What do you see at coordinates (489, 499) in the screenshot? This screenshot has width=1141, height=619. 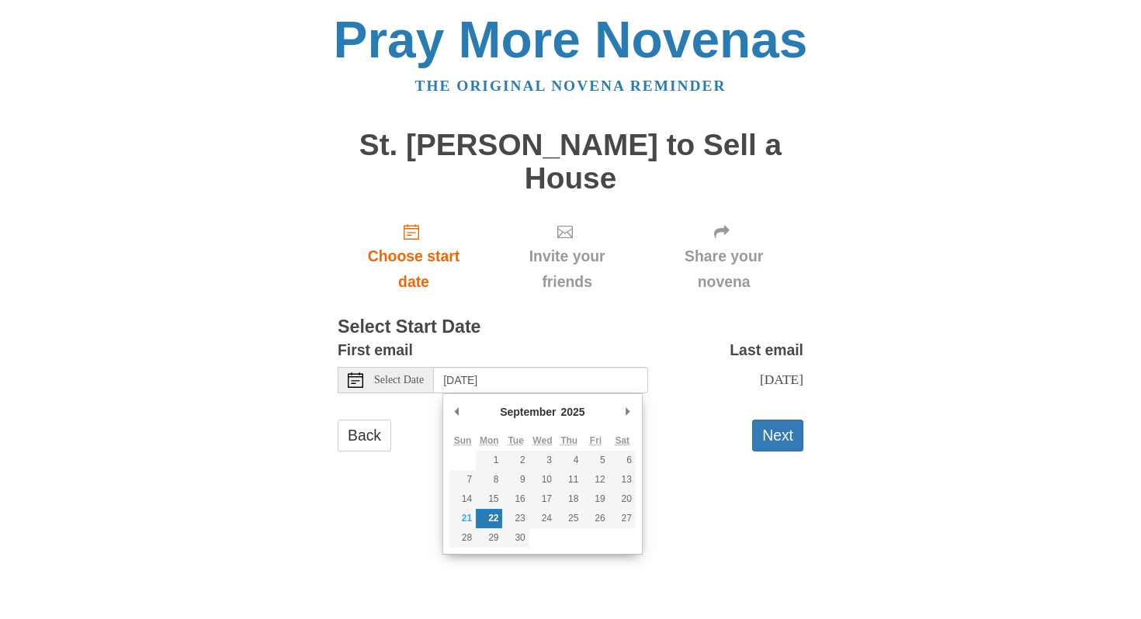 I see `button: 15` at bounding box center [489, 499].